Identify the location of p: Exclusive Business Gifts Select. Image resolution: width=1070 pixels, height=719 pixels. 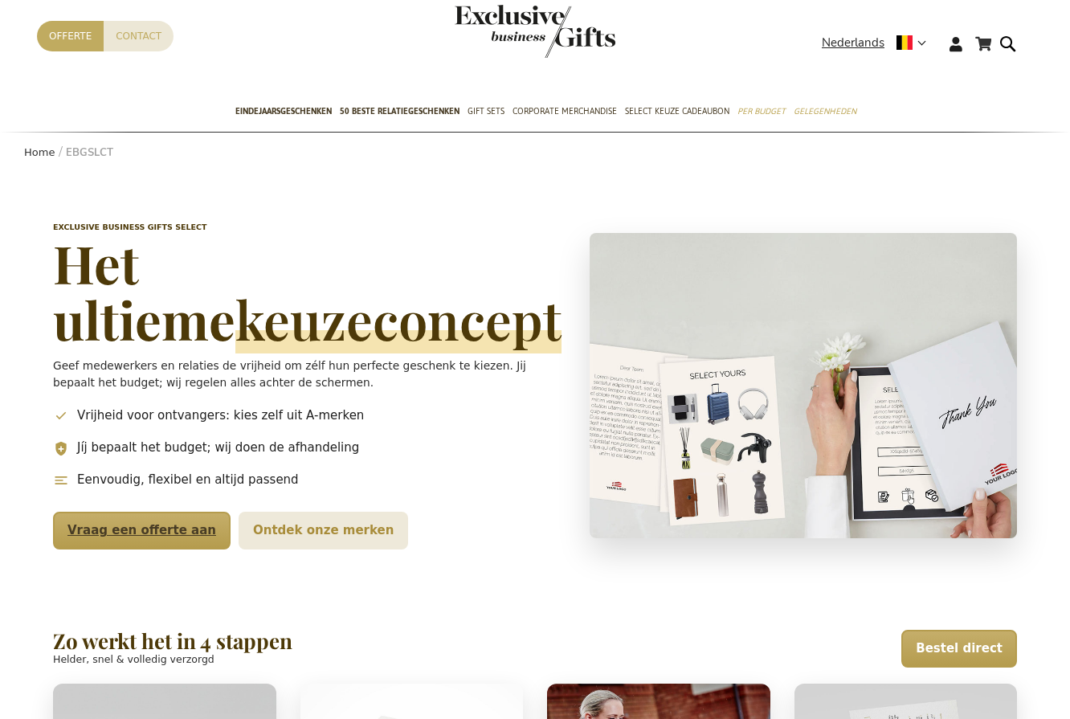
(309, 227).